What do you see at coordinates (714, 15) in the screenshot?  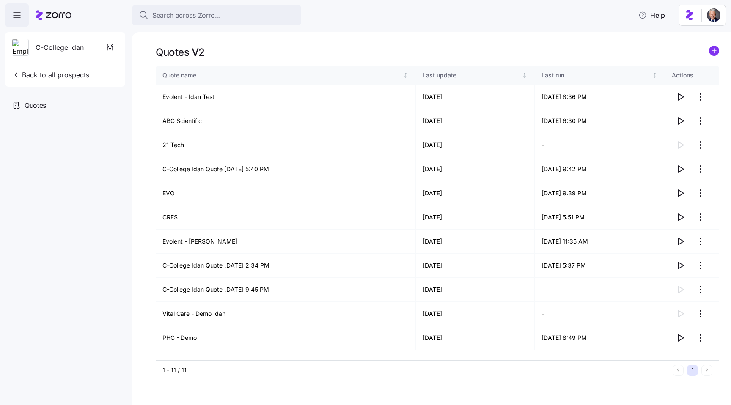 I see `img: 1dcb4e5d-e04d-4770-96a8-8d8f6ece5bdc-1719926415027.jpeg` at bounding box center [714, 15].